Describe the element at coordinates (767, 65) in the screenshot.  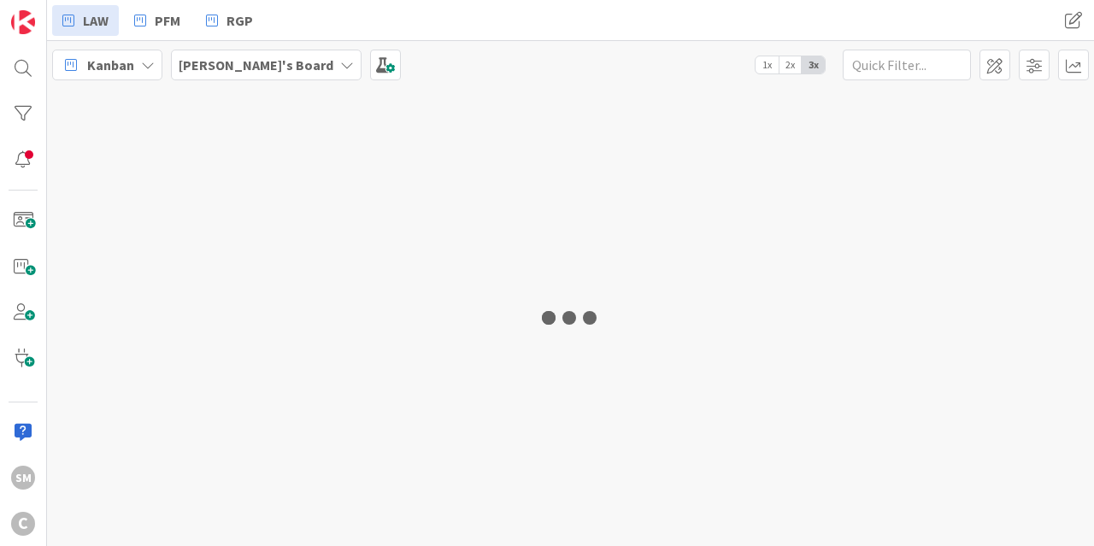
I see `span: 1x` at that location.